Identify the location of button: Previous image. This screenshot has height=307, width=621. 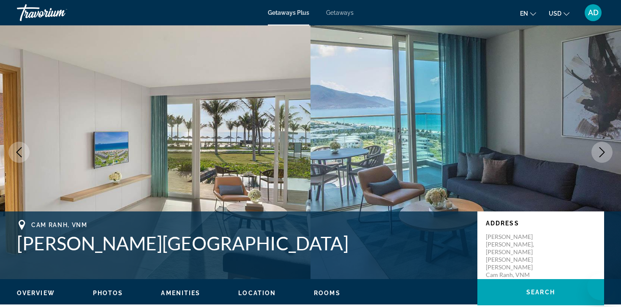
(19, 152).